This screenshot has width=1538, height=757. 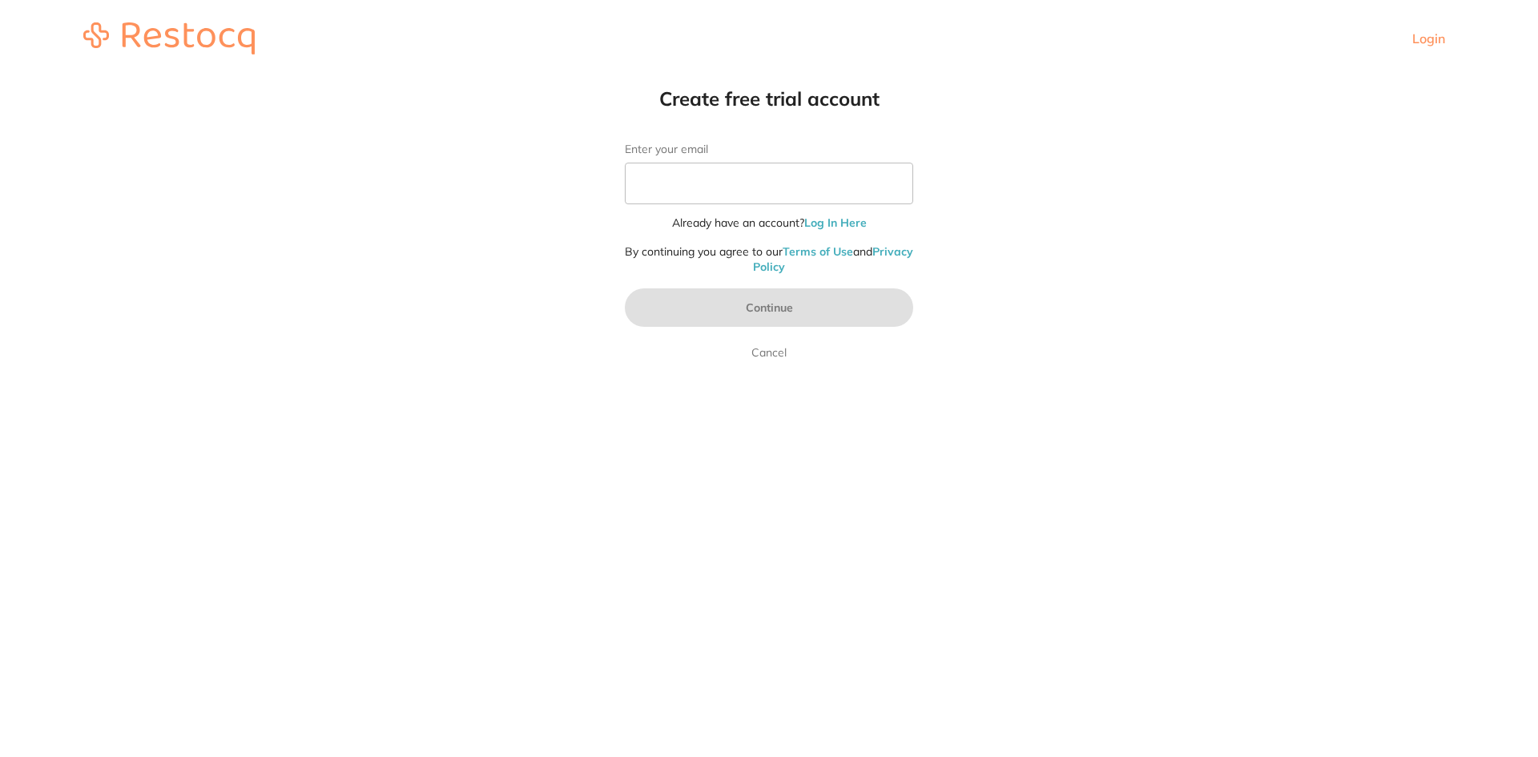 What do you see at coordinates (769, 352) in the screenshot?
I see `a: Cancel` at bounding box center [769, 352].